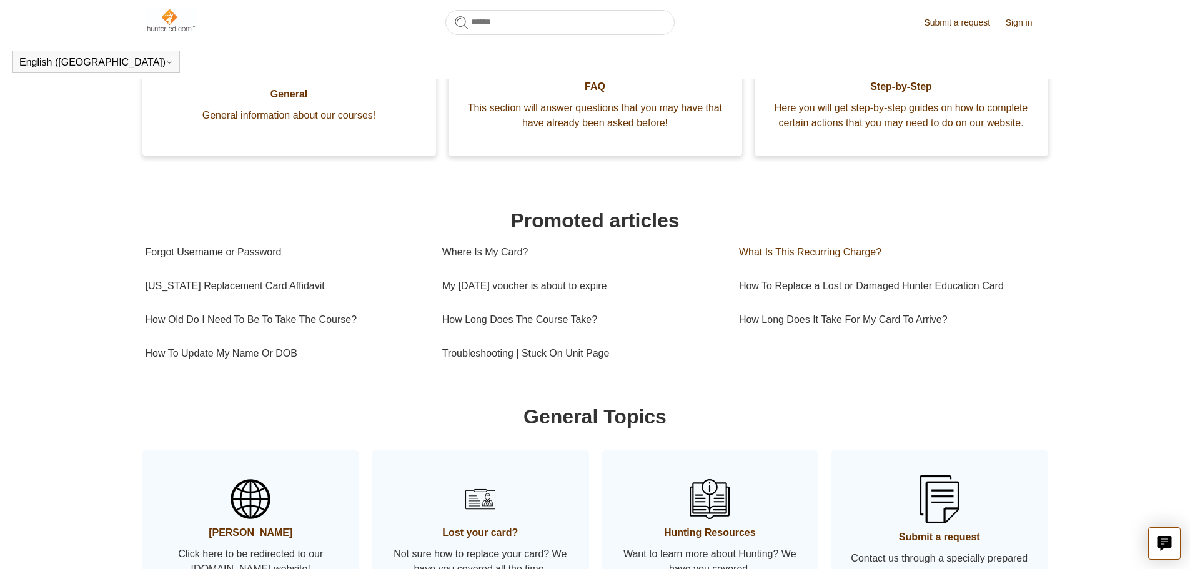 This screenshot has width=1190, height=569. I want to click on div: Live chat, so click(1165, 544).